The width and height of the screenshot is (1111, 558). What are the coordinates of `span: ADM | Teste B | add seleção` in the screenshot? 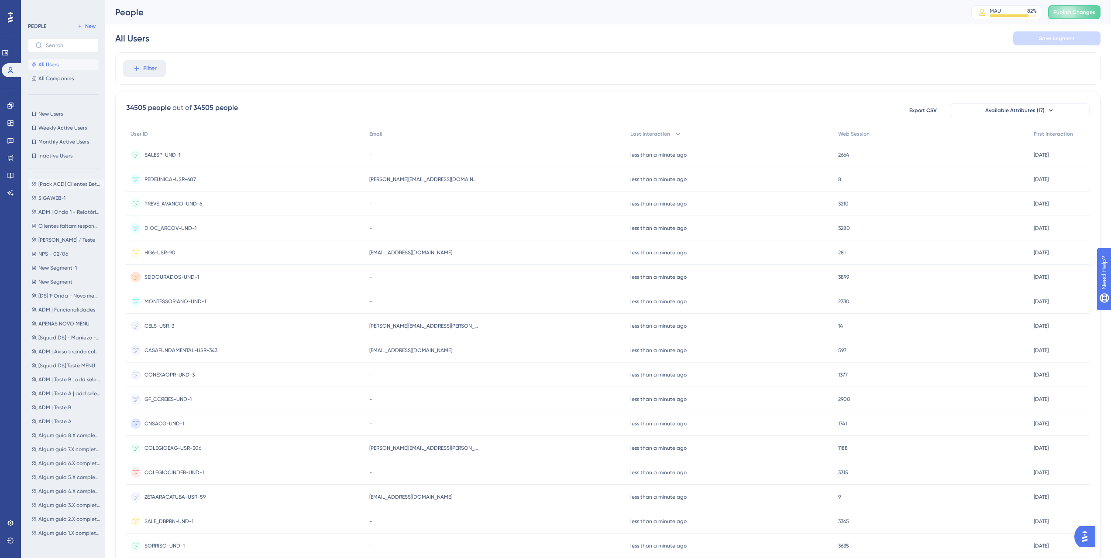 It's located at (69, 380).